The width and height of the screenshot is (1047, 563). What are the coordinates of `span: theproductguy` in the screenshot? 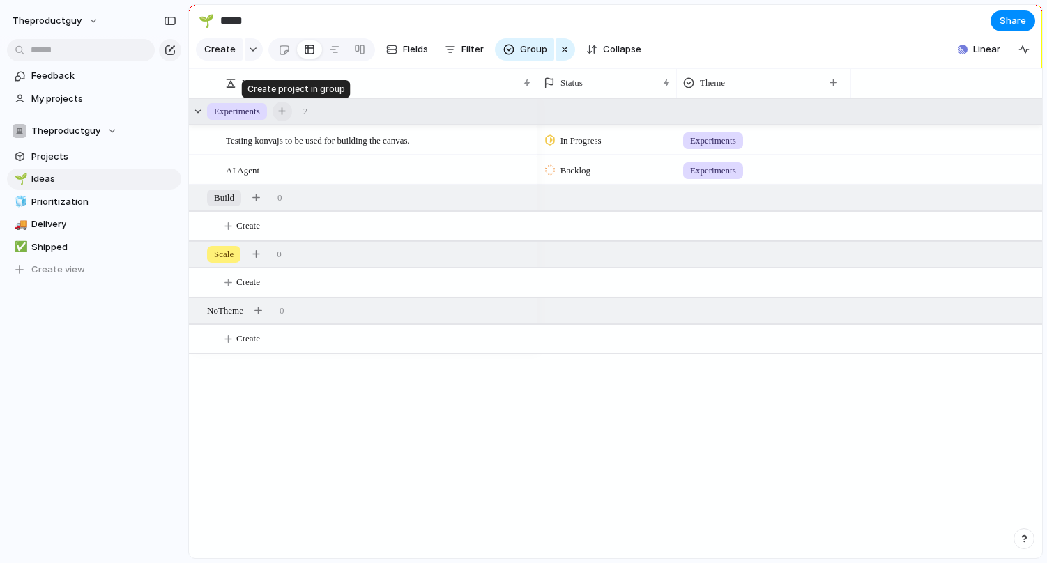 It's located at (47, 21).